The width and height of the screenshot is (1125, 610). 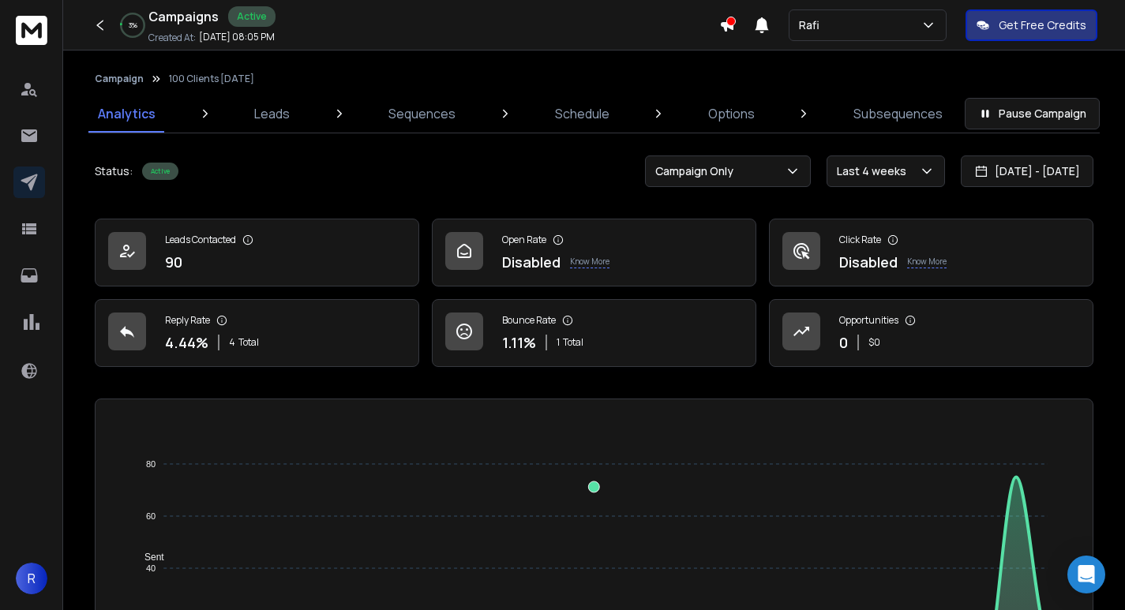 I want to click on p: Sequences, so click(x=421, y=114).